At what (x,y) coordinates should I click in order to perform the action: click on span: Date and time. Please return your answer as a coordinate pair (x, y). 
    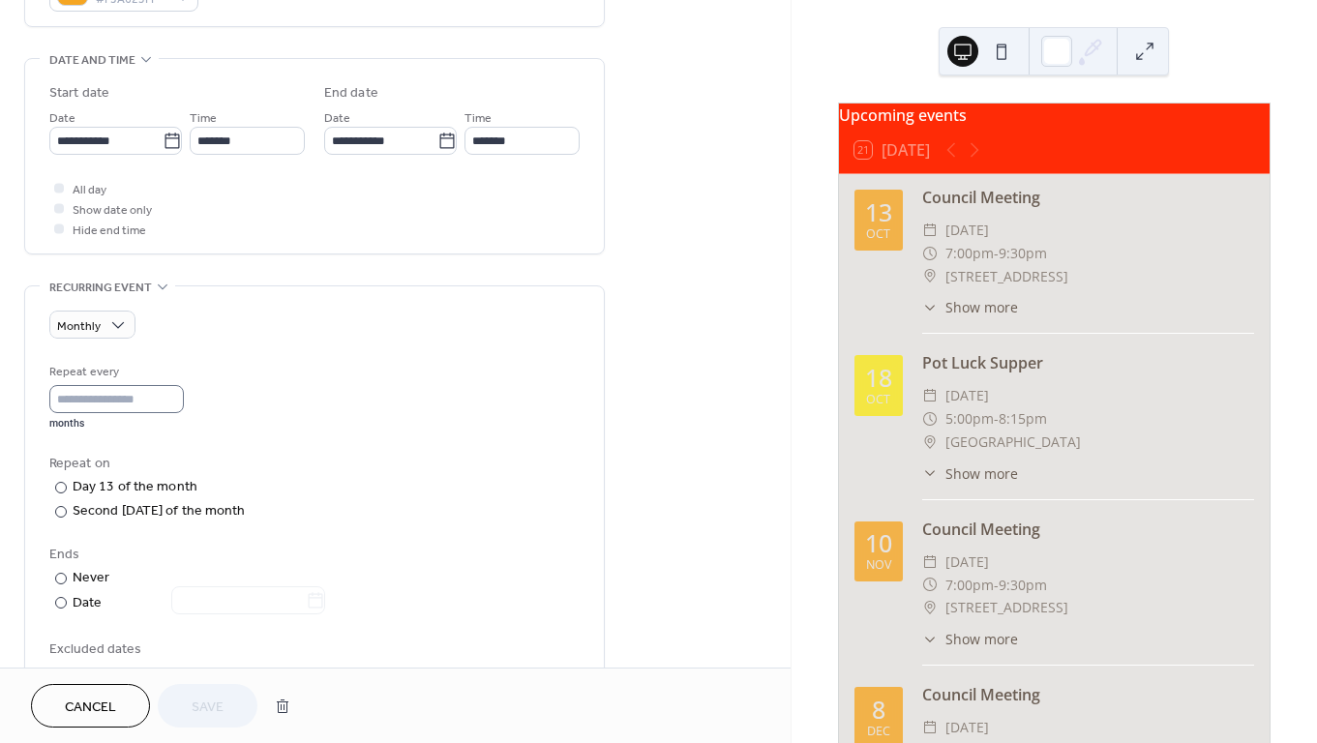
    Looking at the image, I should click on (92, 60).